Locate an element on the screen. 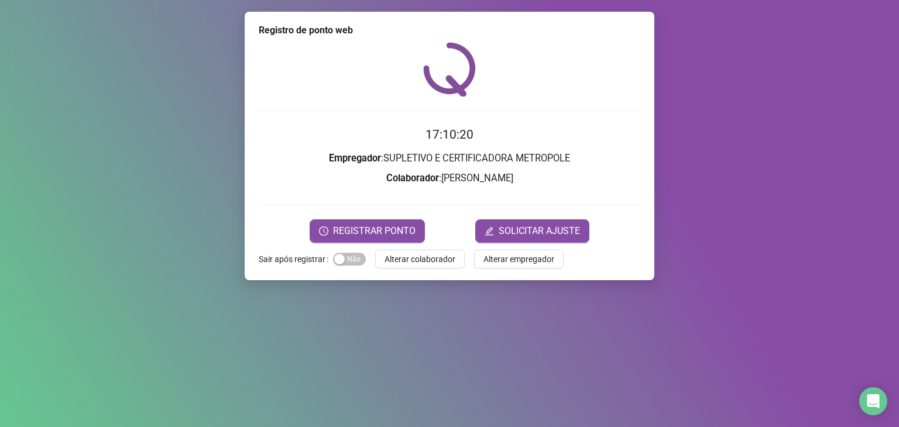 This screenshot has height=427, width=899. label: Sair após registrar is located at coordinates (296, 259).